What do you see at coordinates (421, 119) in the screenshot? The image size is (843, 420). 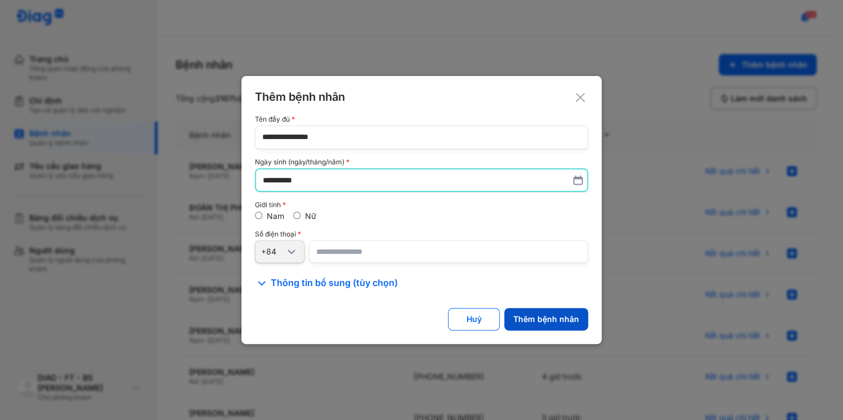 I see `div: Tên đầy đủ` at bounding box center [421, 119].